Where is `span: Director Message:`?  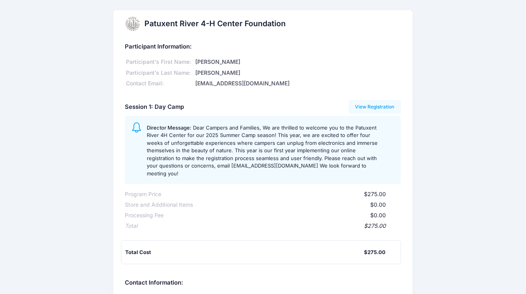 span: Director Message: is located at coordinates (169, 128).